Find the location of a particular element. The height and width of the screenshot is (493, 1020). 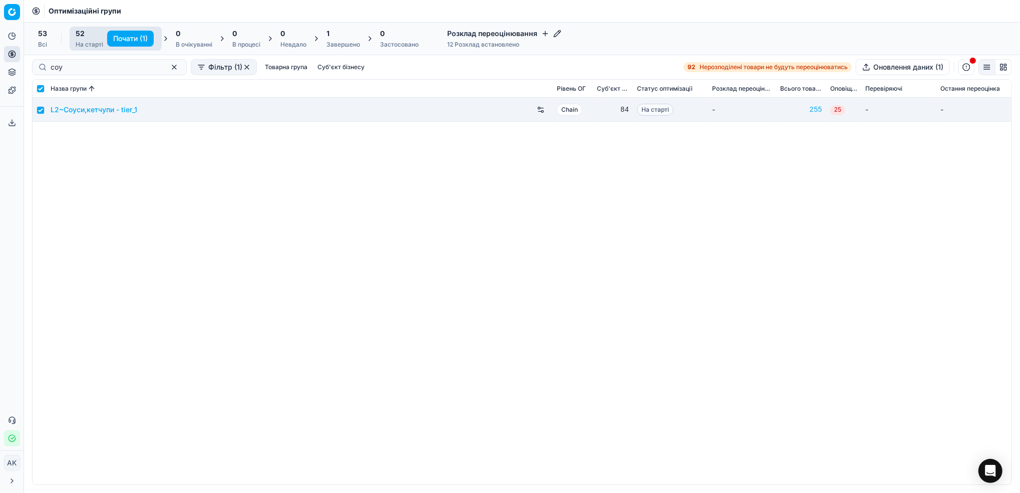

span: Суб'єкт бізнесу is located at coordinates (613, 89).